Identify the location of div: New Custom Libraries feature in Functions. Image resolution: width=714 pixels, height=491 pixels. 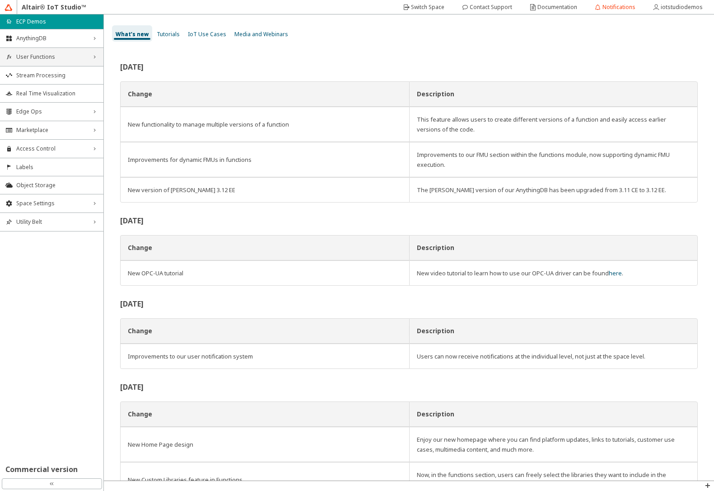
(265, 479).